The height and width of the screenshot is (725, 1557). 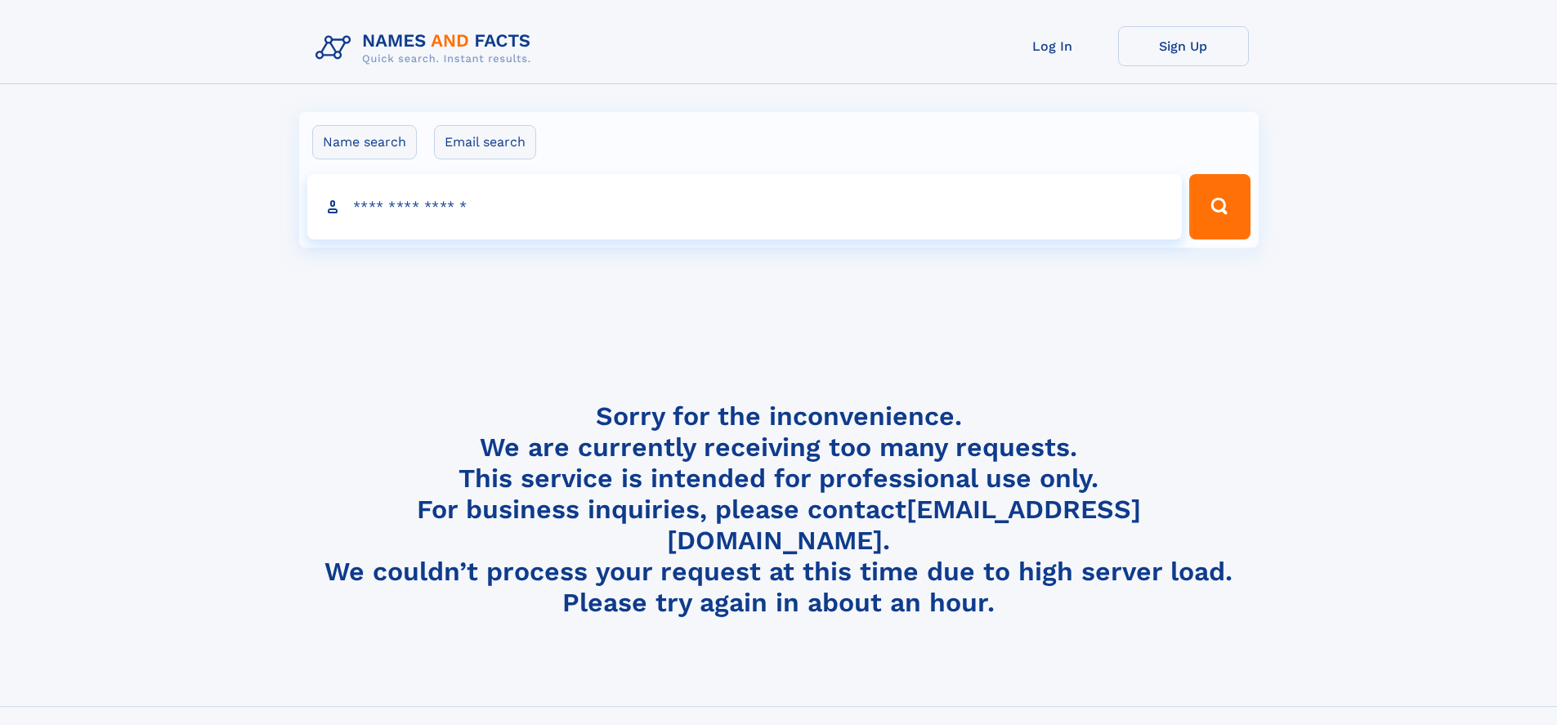 I want to click on h4: Sorry for the inconvenience. We are currently receiving too many requests. This service is intend..., so click(x=779, y=509).